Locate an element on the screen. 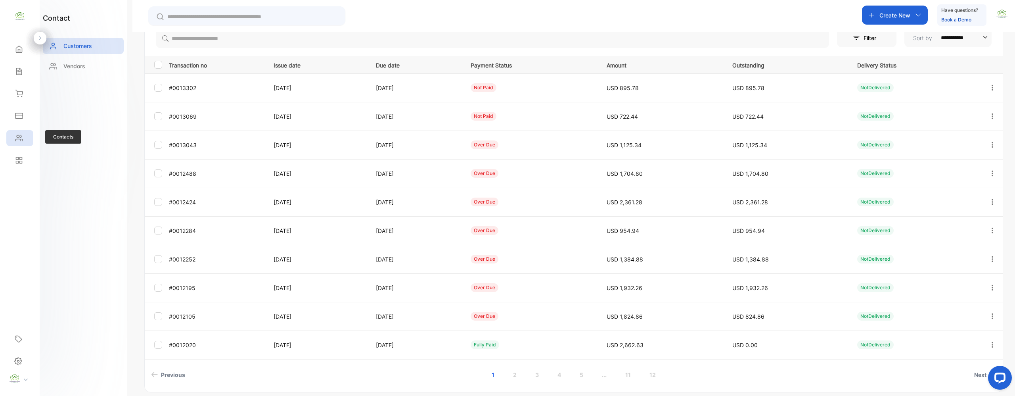  p: Transaction no is located at coordinates (216, 64).